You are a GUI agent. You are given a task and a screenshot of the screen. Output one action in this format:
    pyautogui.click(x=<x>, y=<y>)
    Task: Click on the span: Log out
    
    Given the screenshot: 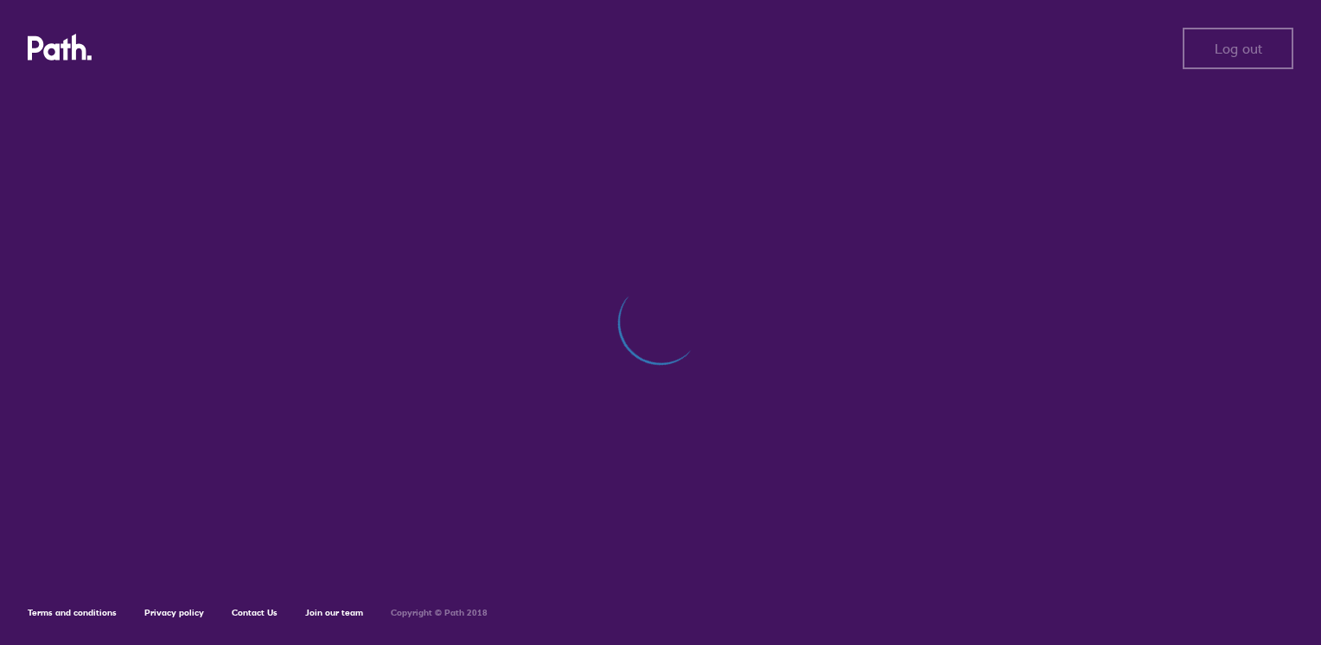 What is the action you would take?
    pyautogui.click(x=1238, y=48)
    